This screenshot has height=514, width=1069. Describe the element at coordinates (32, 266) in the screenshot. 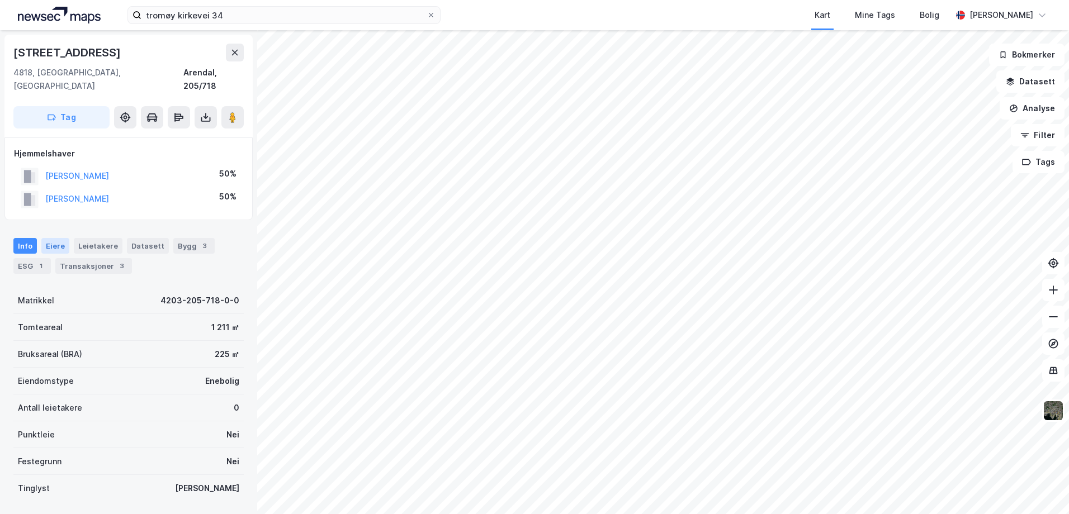

I see `div: ESG` at that location.